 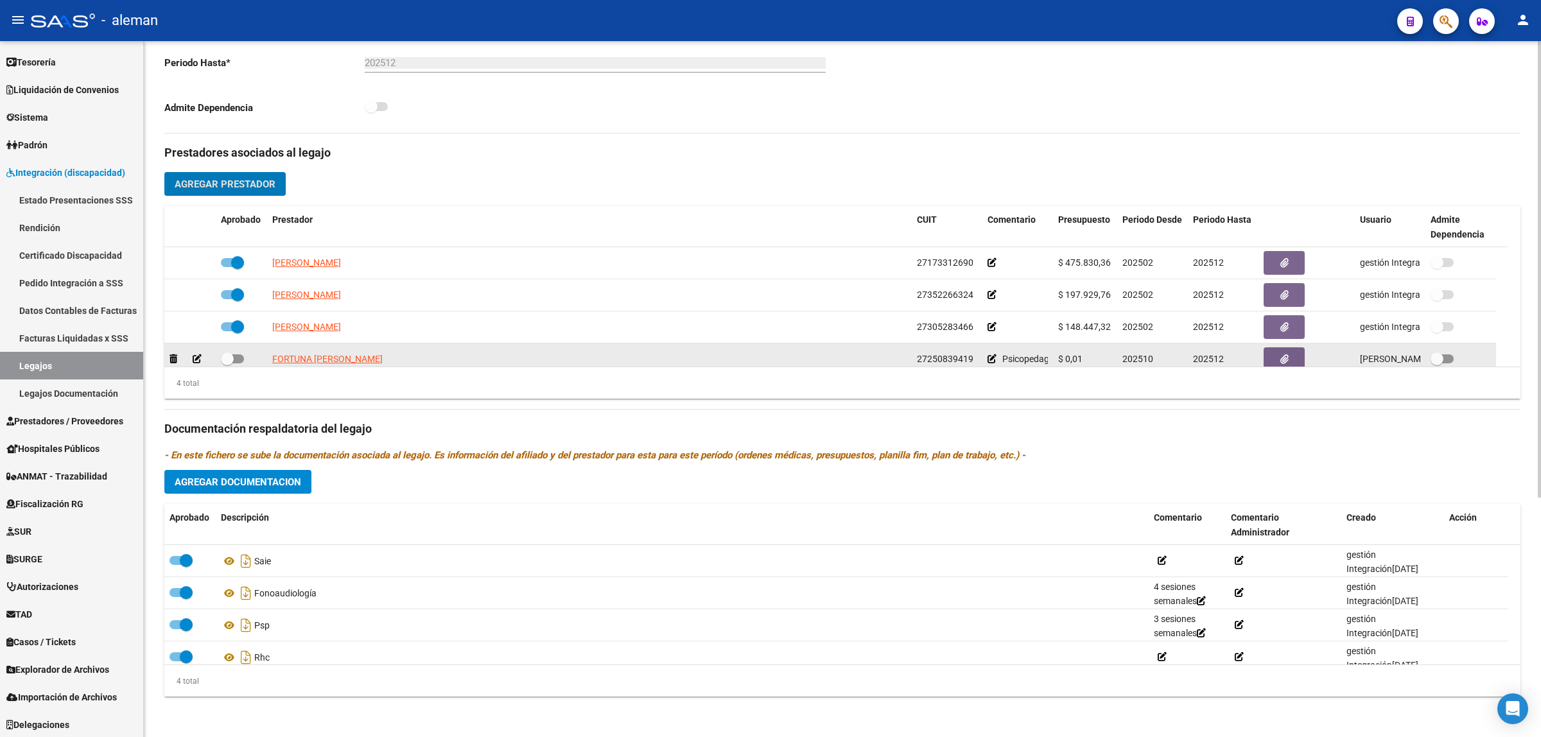 What do you see at coordinates (926, 220) in the screenshot?
I see `span: CUIT` at bounding box center [926, 220].